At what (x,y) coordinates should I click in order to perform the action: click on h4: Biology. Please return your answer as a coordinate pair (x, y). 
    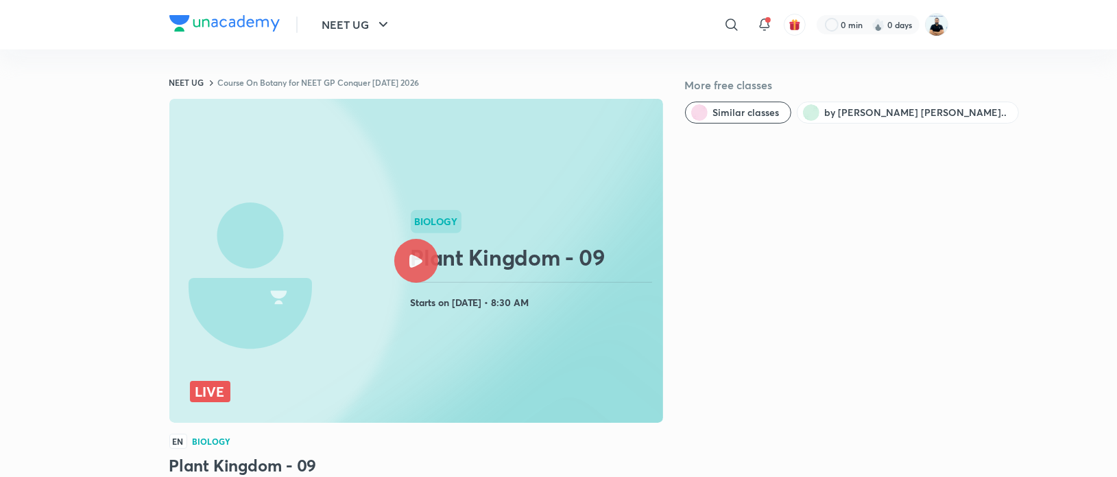
    Looking at the image, I should click on (212, 441).